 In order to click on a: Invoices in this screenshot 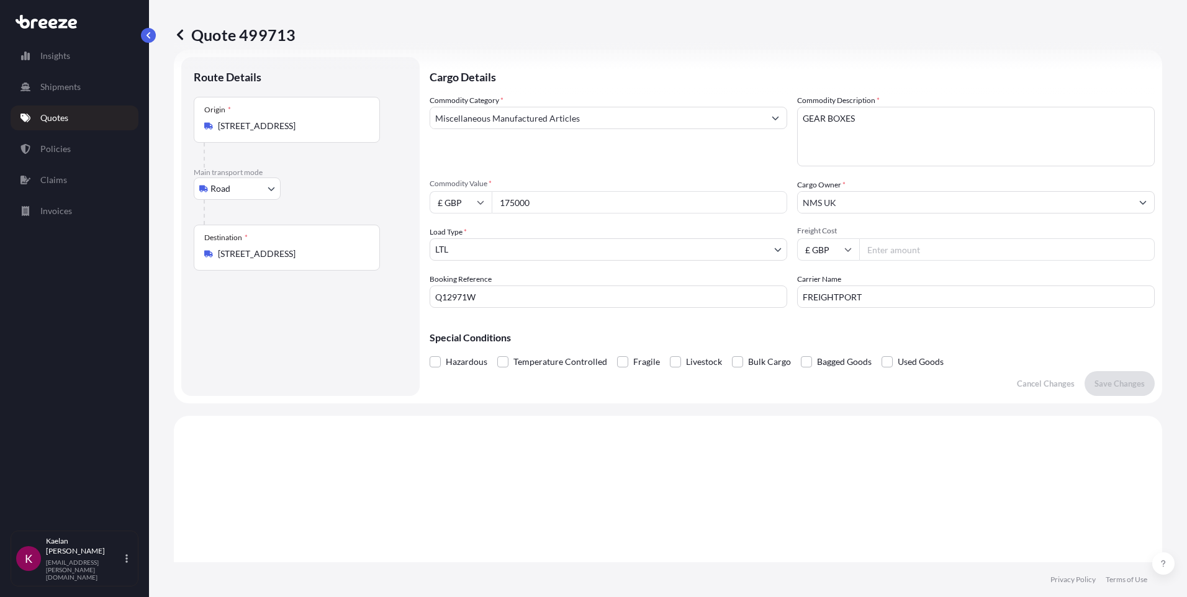, I will do `click(74, 211)`.